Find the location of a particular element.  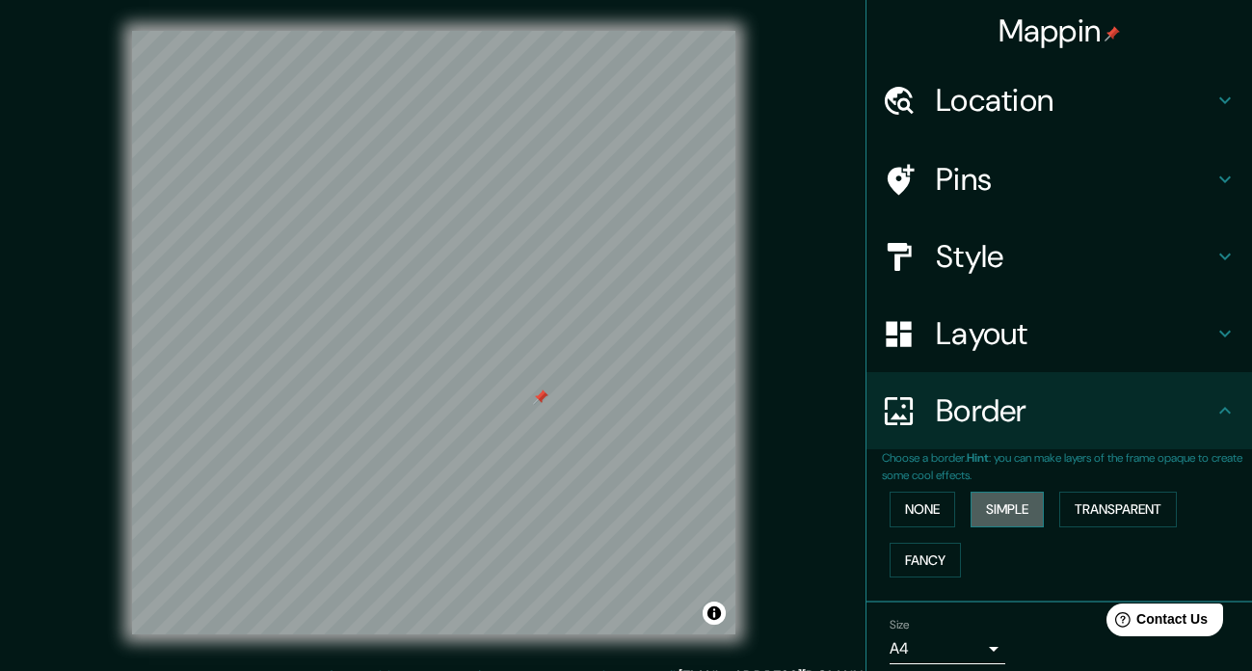

div: Pins is located at coordinates (1059, 179).